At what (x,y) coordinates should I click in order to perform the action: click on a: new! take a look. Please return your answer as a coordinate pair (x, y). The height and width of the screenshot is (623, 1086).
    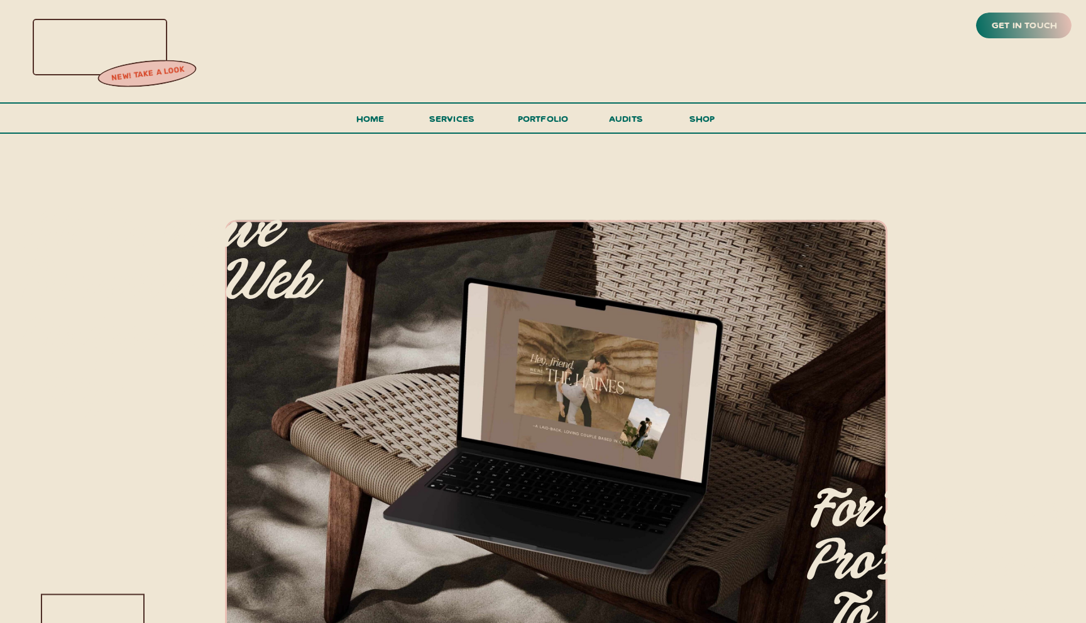
    Looking at the image, I should click on (148, 74).